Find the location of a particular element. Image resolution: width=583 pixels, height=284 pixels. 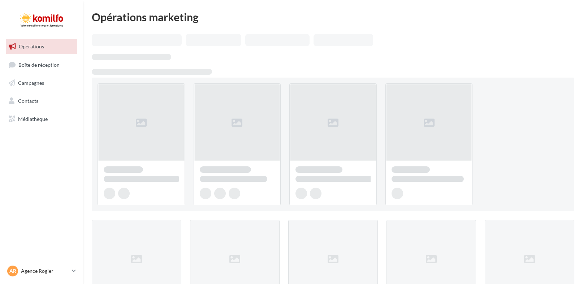

a: Boîte de réception is located at coordinates (42, 65).